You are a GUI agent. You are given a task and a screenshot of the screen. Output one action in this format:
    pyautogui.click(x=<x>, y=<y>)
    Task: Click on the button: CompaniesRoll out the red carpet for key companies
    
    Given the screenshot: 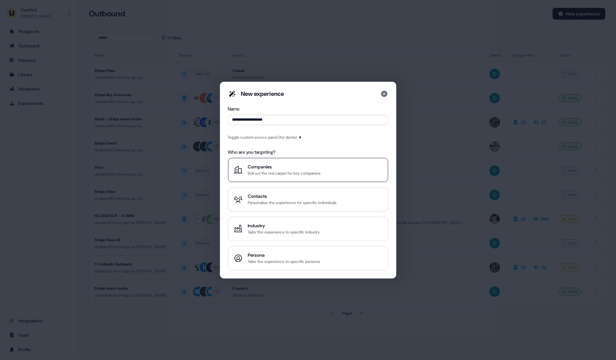 What is the action you would take?
    pyautogui.click(x=308, y=170)
    